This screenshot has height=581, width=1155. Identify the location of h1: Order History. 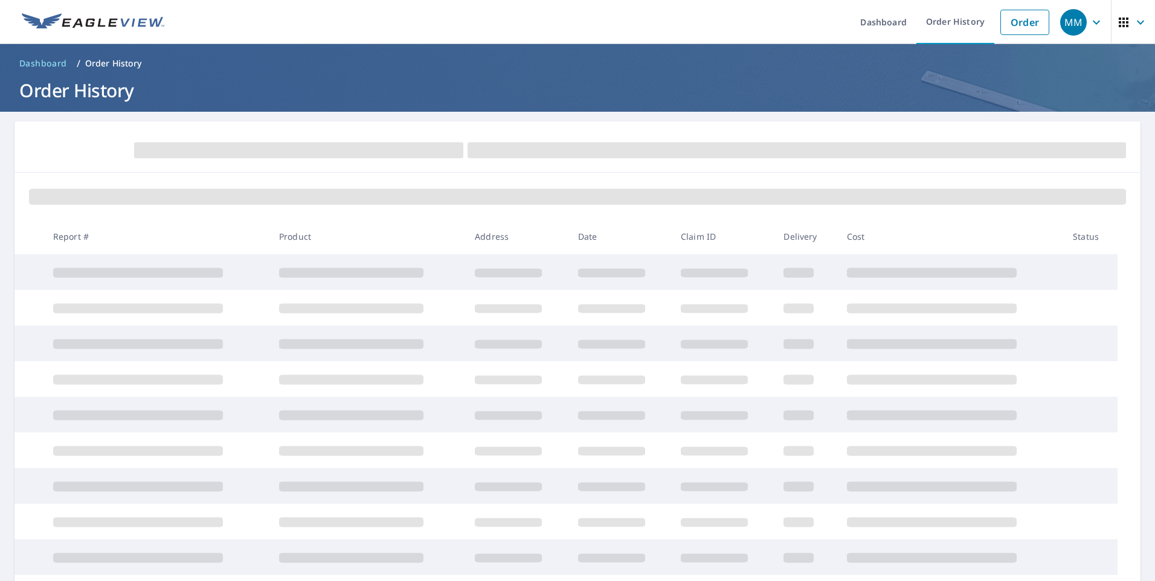
(577, 90).